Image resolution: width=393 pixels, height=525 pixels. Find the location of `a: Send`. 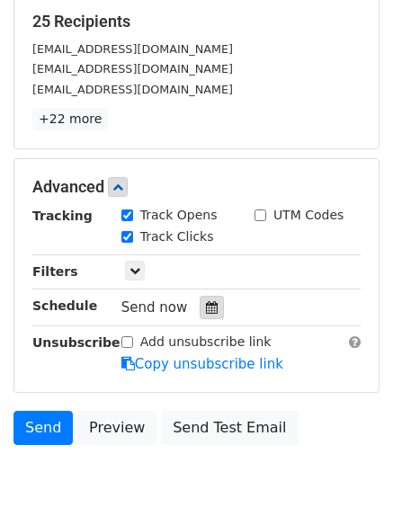

a: Send is located at coordinates (43, 428).